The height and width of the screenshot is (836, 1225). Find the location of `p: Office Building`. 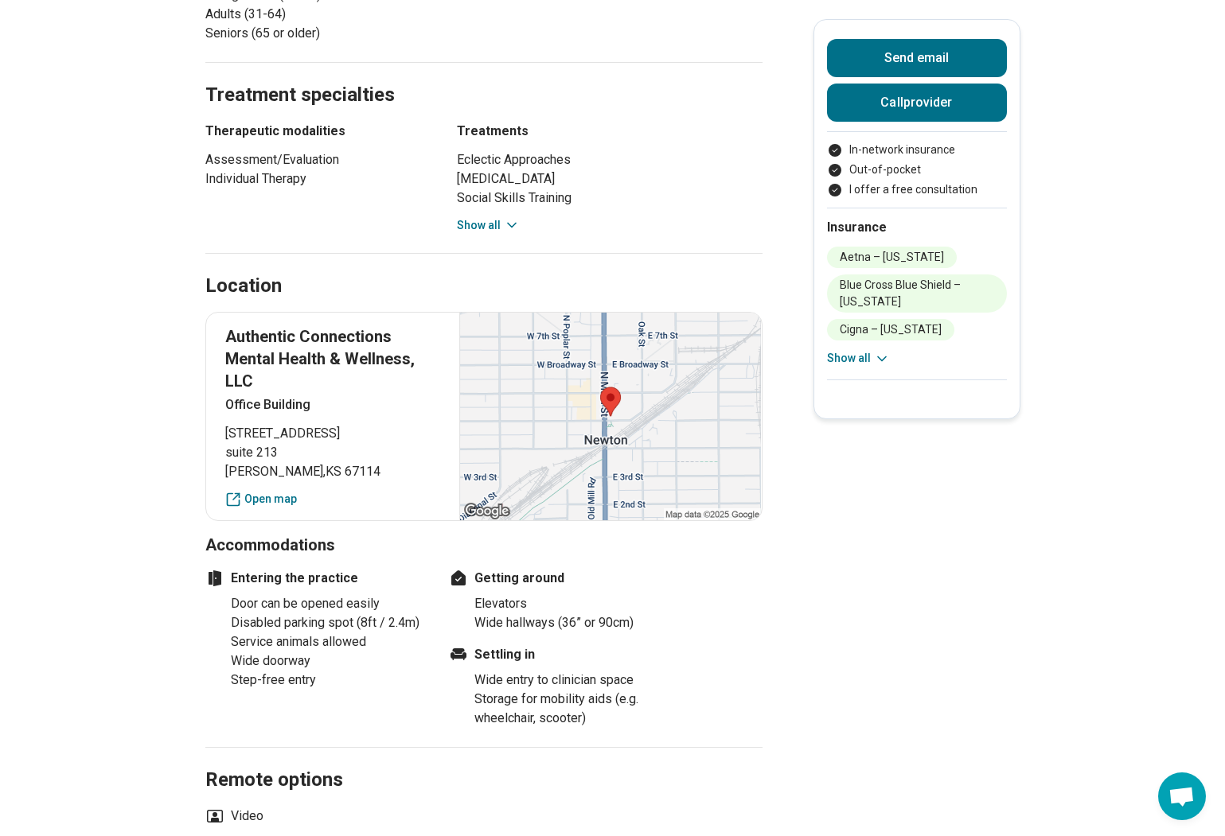

p: Office Building is located at coordinates (333, 405).